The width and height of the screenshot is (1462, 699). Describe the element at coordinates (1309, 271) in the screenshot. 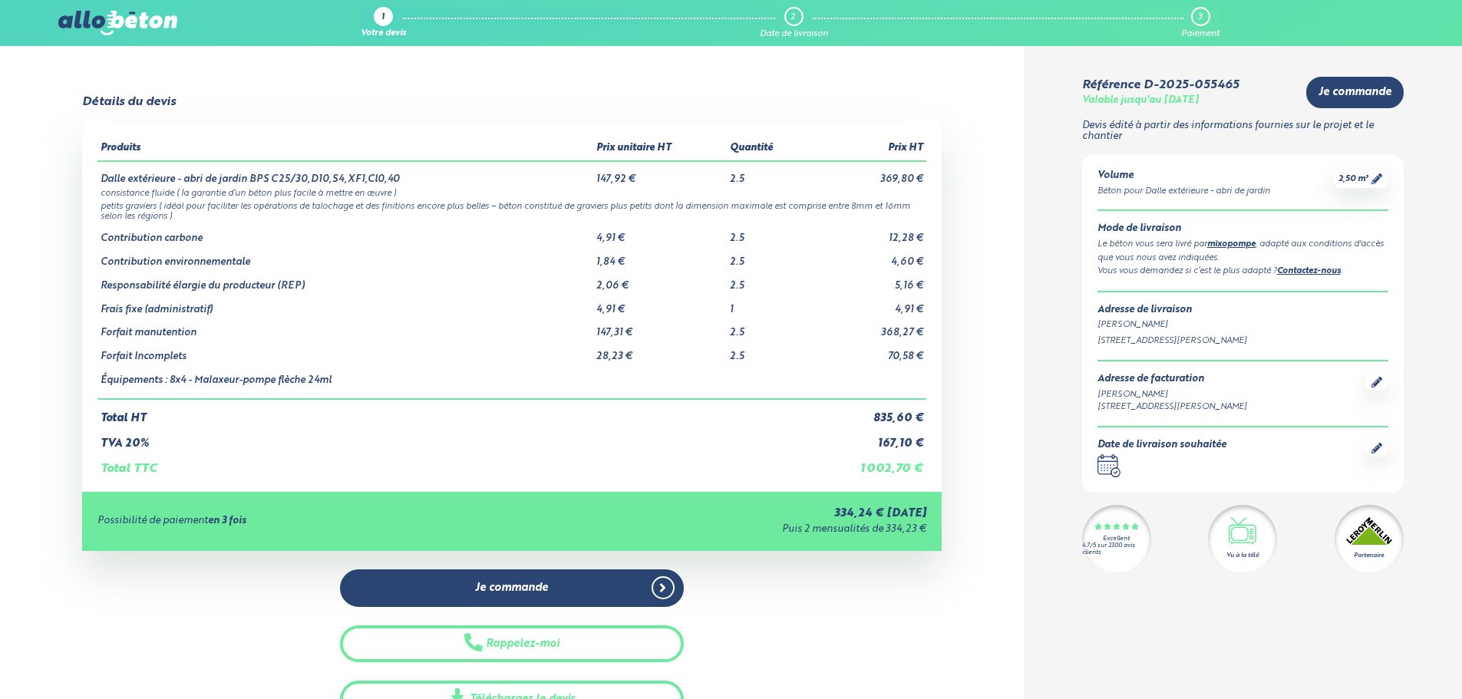

I see `a: Contactez-nous` at that location.